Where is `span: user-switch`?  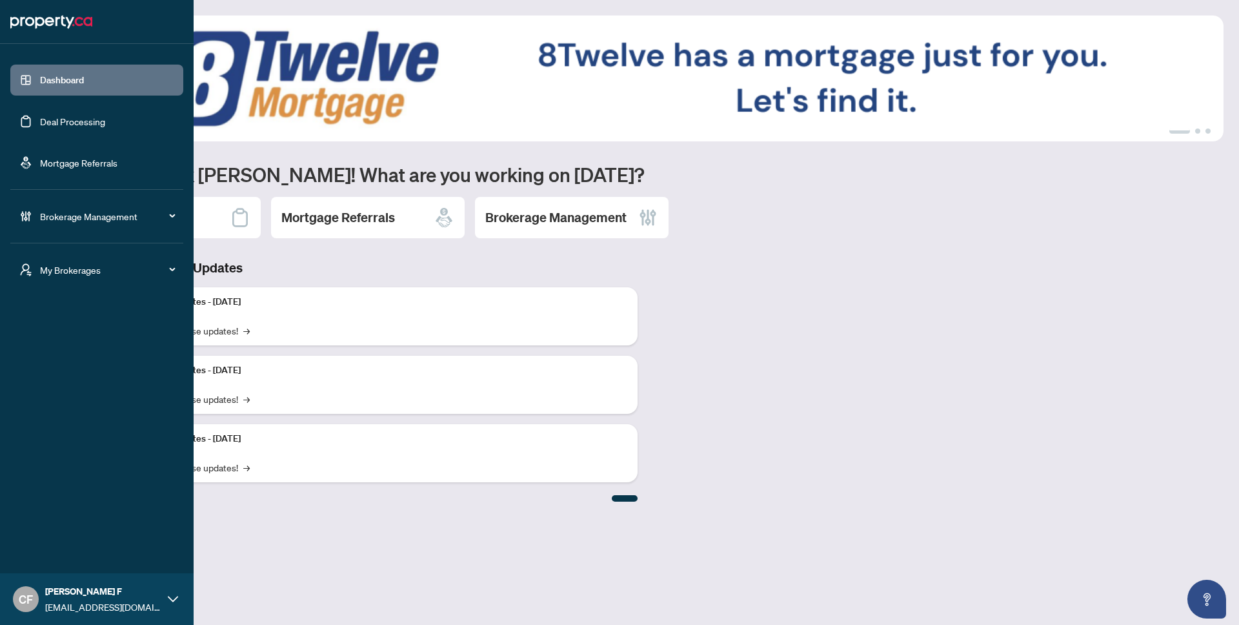
span: user-switch is located at coordinates (26, 270).